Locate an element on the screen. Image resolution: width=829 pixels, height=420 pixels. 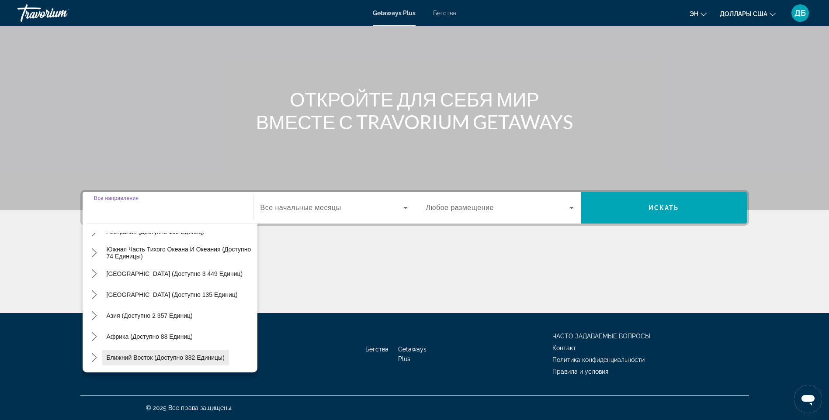
button: Выберите направление: Южная часть Тихого океана и Океания (доступно 74 единицы) is located at coordinates (180, 253).